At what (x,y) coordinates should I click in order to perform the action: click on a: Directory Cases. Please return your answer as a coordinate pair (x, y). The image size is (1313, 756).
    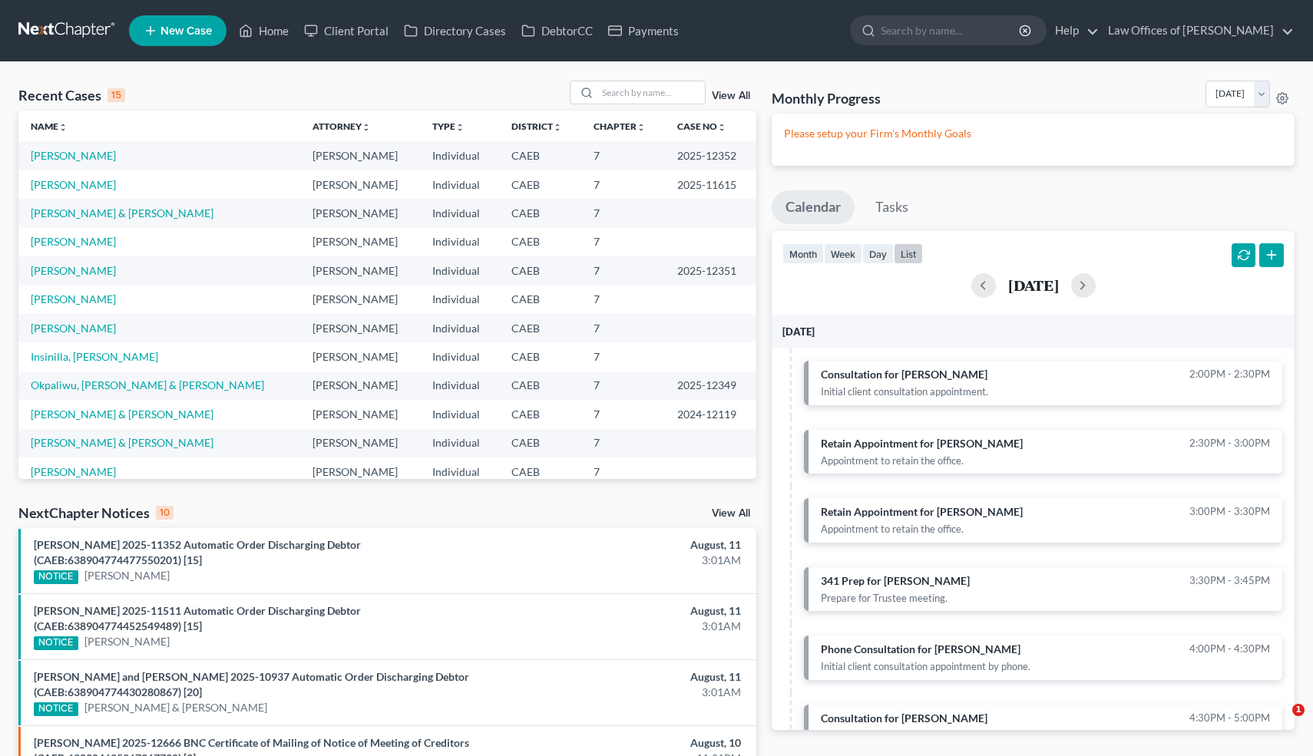
    Looking at the image, I should click on (454, 31).